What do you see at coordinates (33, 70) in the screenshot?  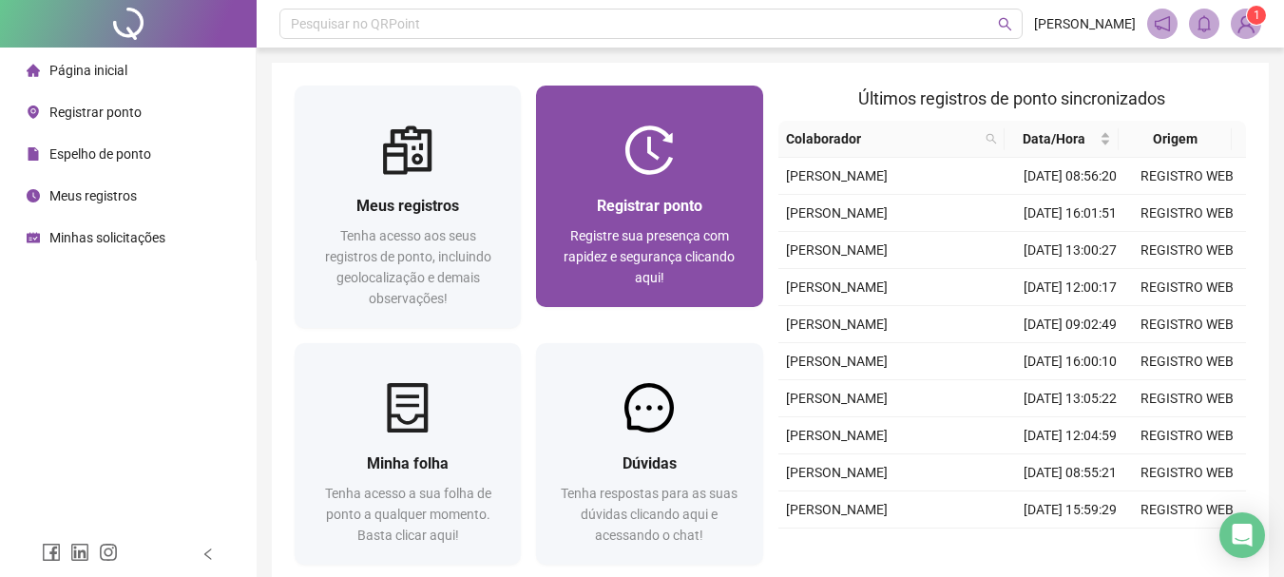 I see `span: home` at bounding box center [33, 70].